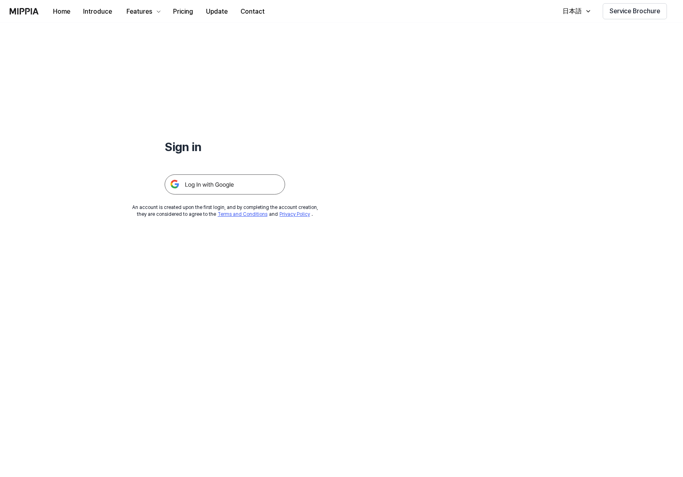  What do you see at coordinates (253, 12) in the screenshot?
I see `a: Contact` at bounding box center [253, 12].